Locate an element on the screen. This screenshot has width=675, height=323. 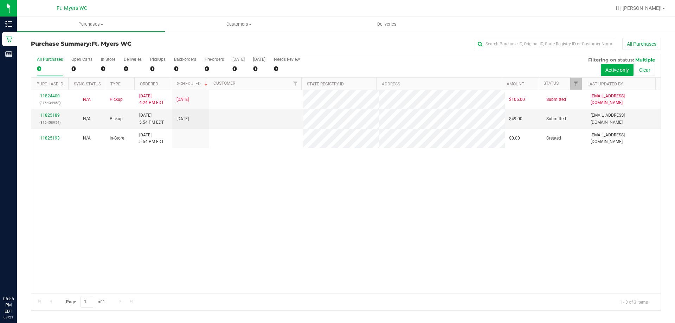
inline-svg: Inventory is located at coordinates (9, 24).